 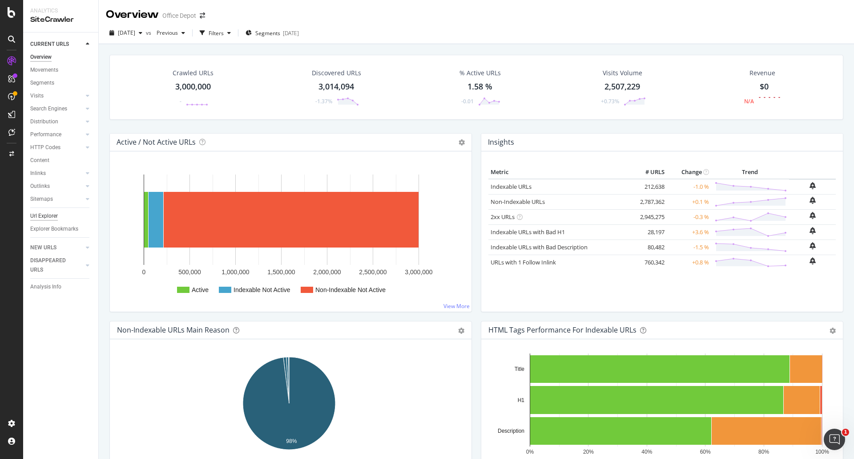 What do you see at coordinates (56, 121) in the screenshot?
I see `a: Distribution` at bounding box center [56, 121].